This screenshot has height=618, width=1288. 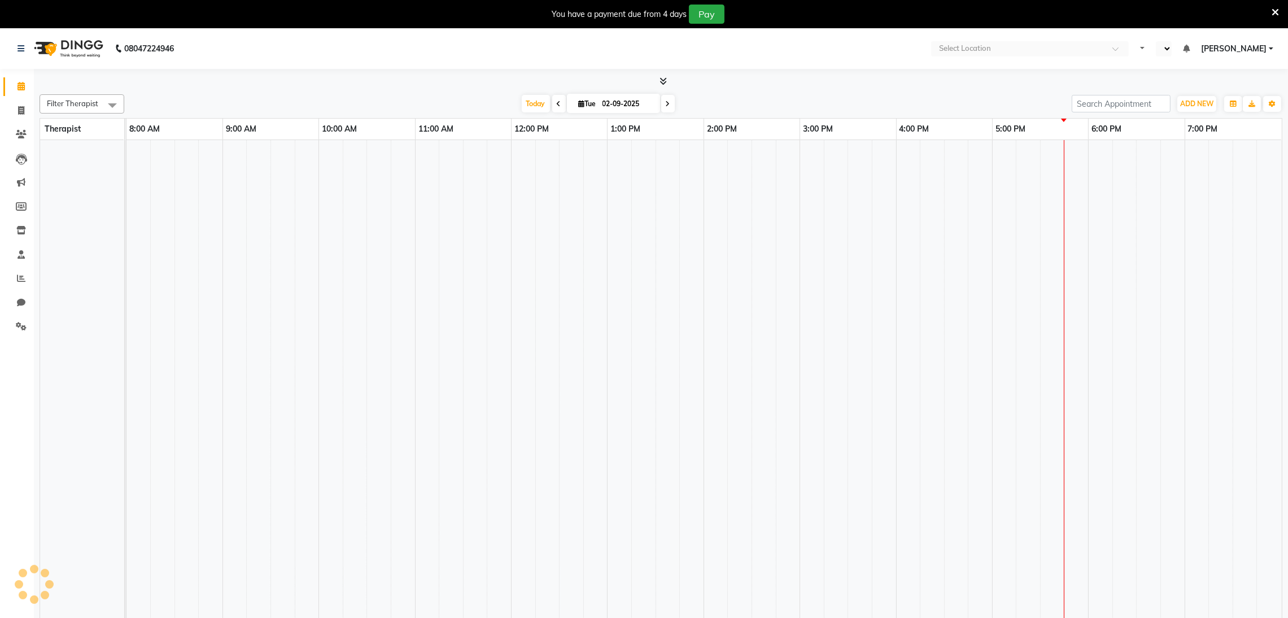 I want to click on span: Therapist, so click(x=63, y=129).